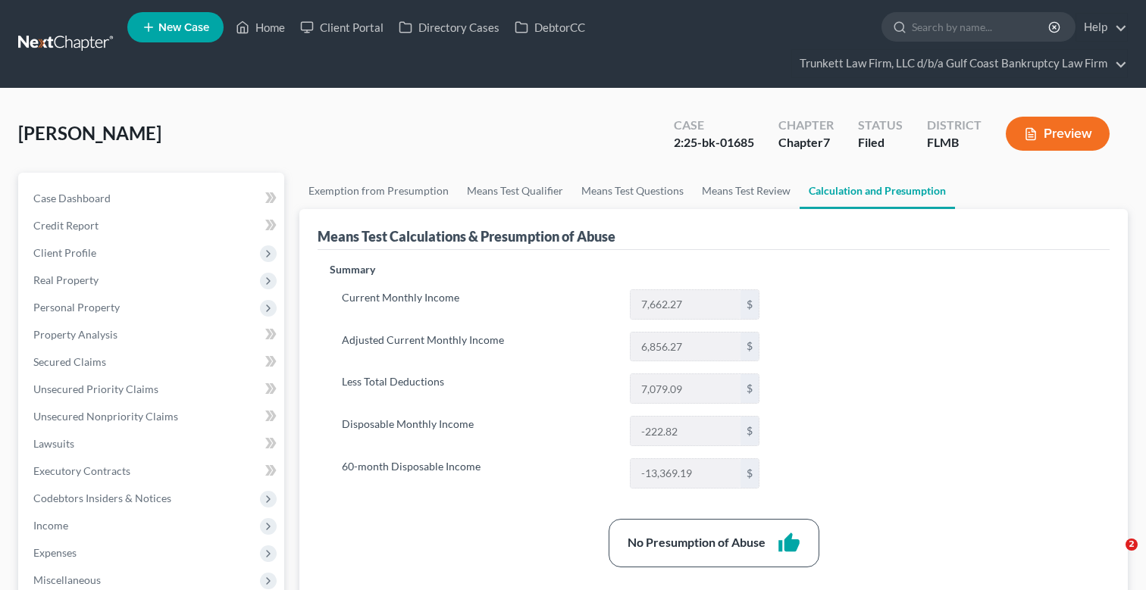 This screenshot has height=590, width=1146. Describe the element at coordinates (877, 191) in the screenshot. I see `a: Calculation and Presumption` at that location.